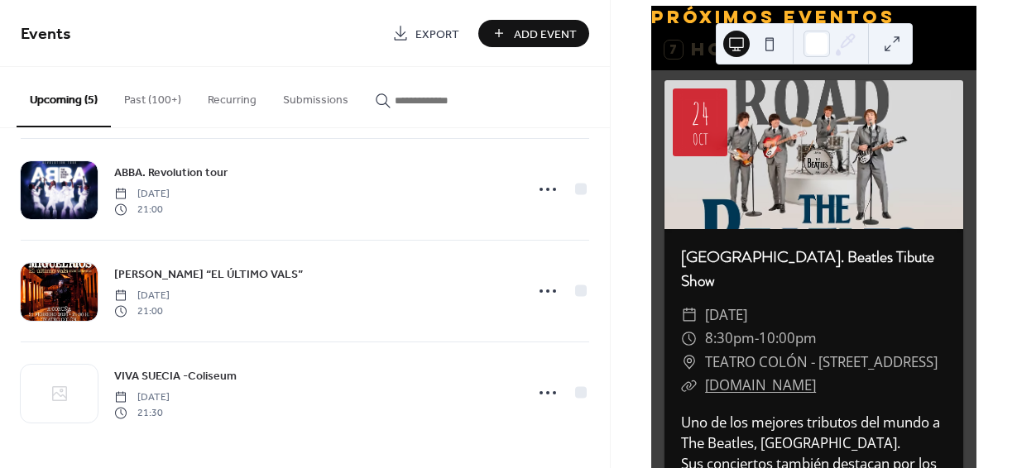 This screenshot has width=1017, height=468. What do you see at coordinates (152, 96) in the screenshot?
I see `button: Past (100+)` at bounding box center [152, 96].